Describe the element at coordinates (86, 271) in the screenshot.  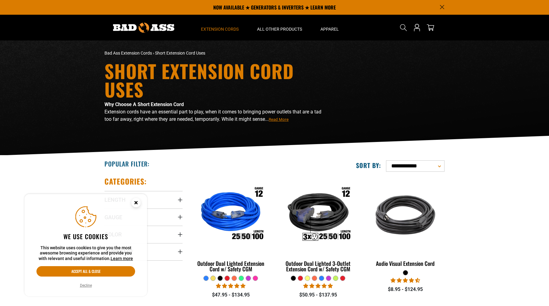
I see `button: Accept all & close` at that location.